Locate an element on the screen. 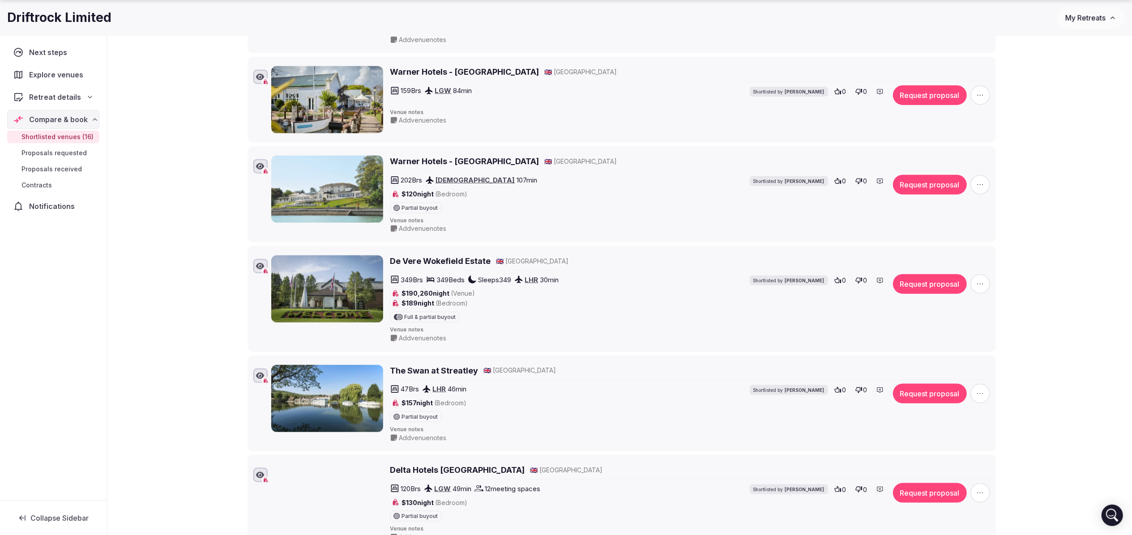 Image resolution: width=1132 pixels, height=535 pixels. a: De Vere Wokefield Estate is located at coordinates (440, 261).